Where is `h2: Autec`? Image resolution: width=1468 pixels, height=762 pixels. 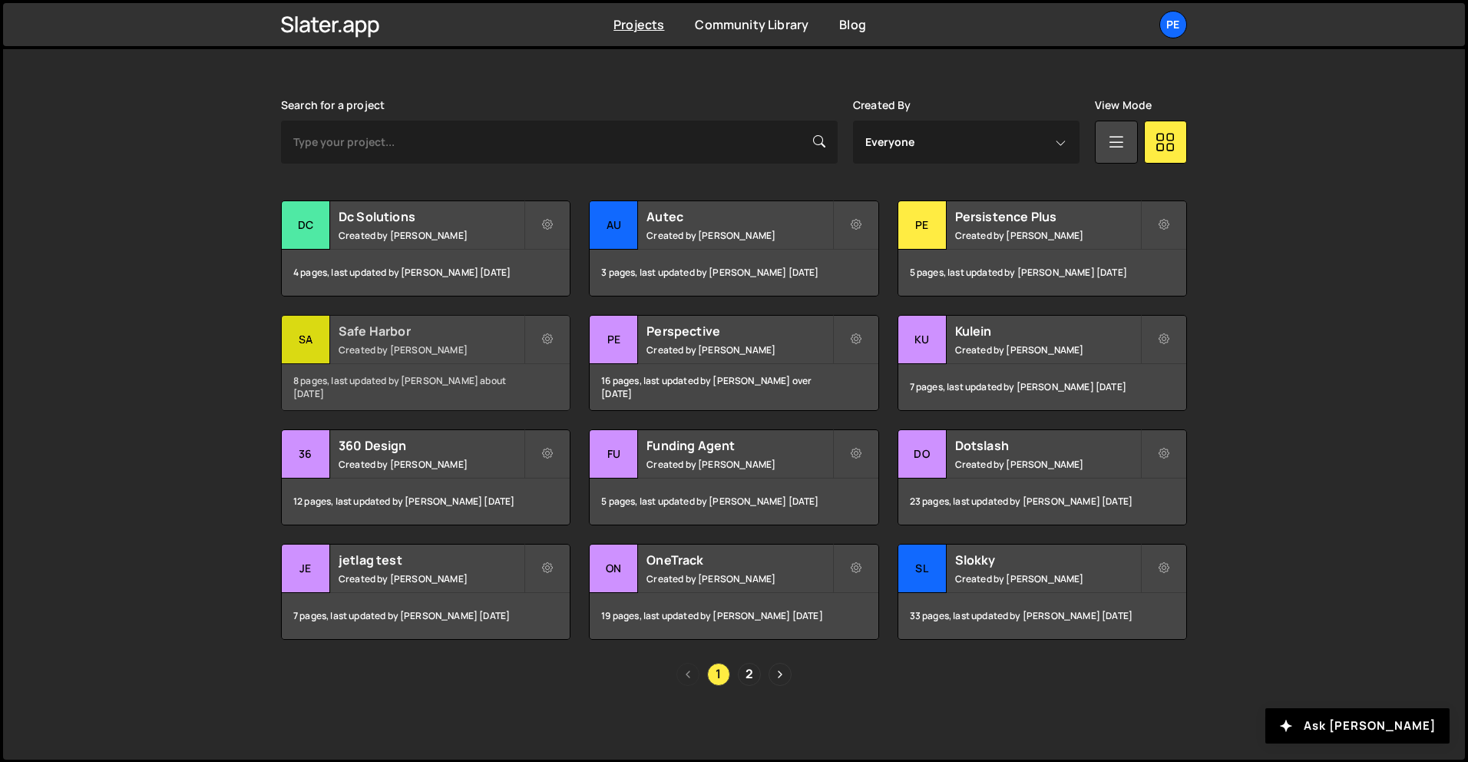
h2: Autec is located at coordinates (739, 217).